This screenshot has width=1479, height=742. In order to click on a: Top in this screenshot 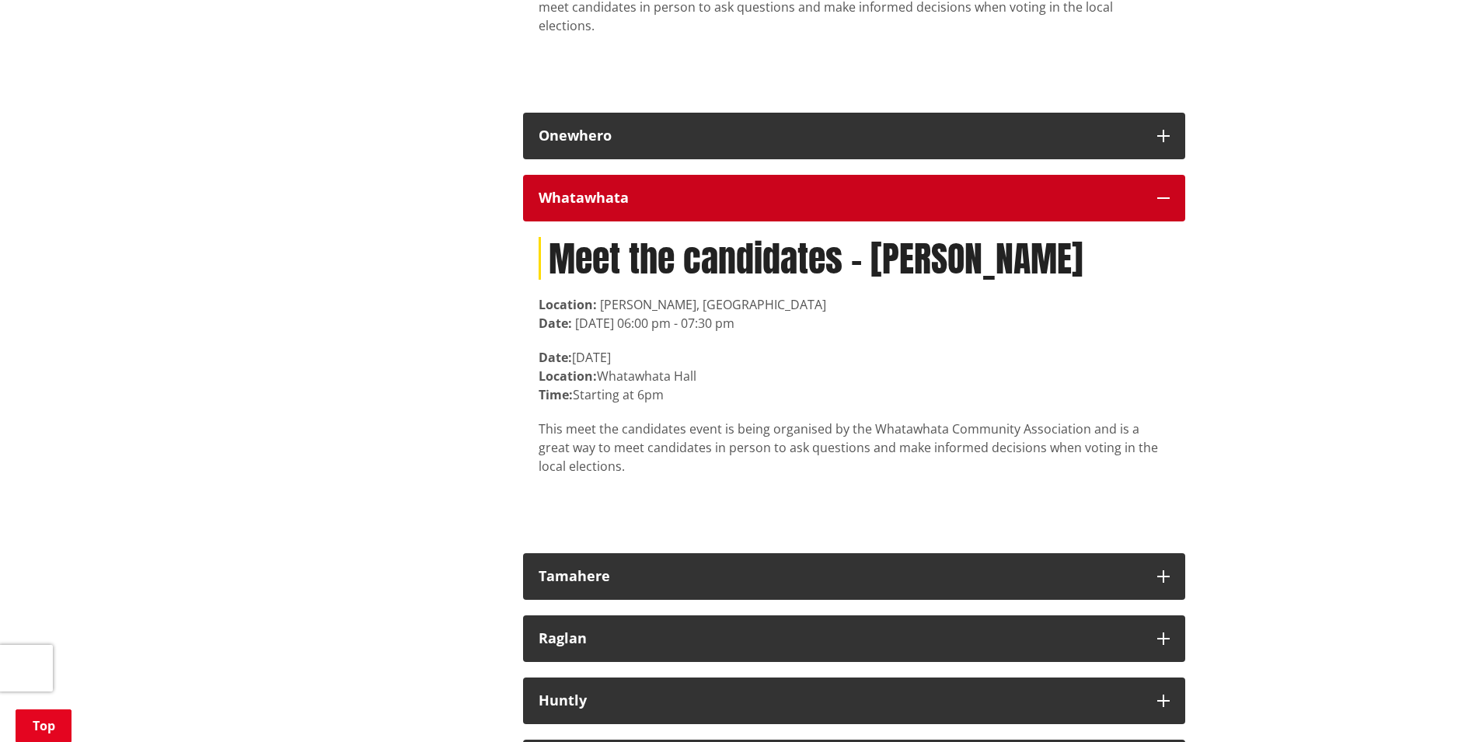, I will do `click(44, 726)`.